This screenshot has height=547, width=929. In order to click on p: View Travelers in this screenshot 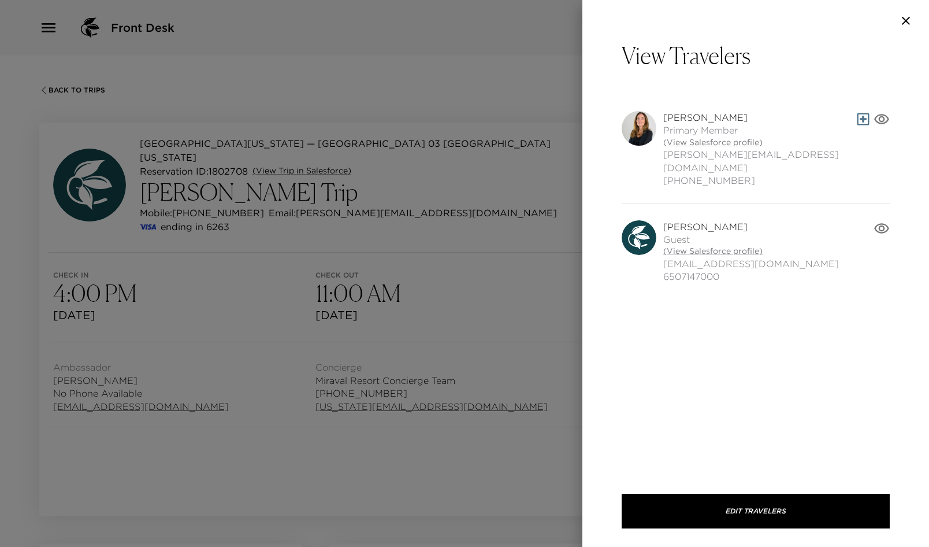, I will do `click(756, 55)`.